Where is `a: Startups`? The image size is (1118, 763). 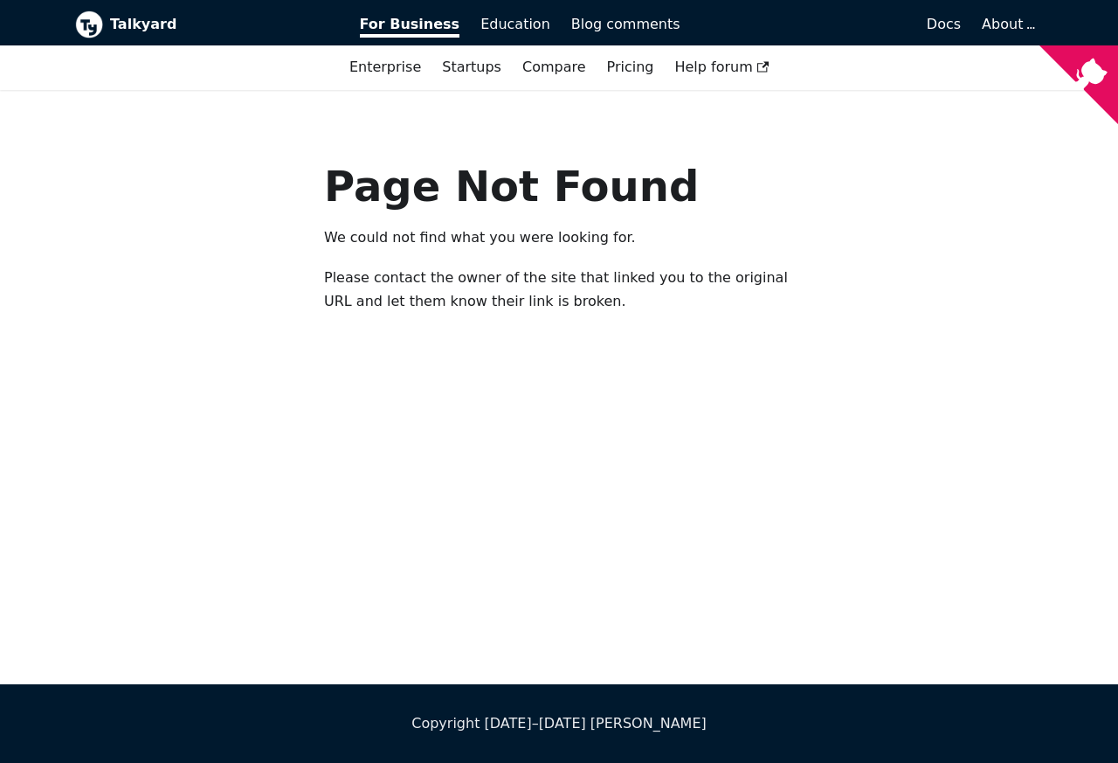
a: Startups is located at coordinates (472, 67).